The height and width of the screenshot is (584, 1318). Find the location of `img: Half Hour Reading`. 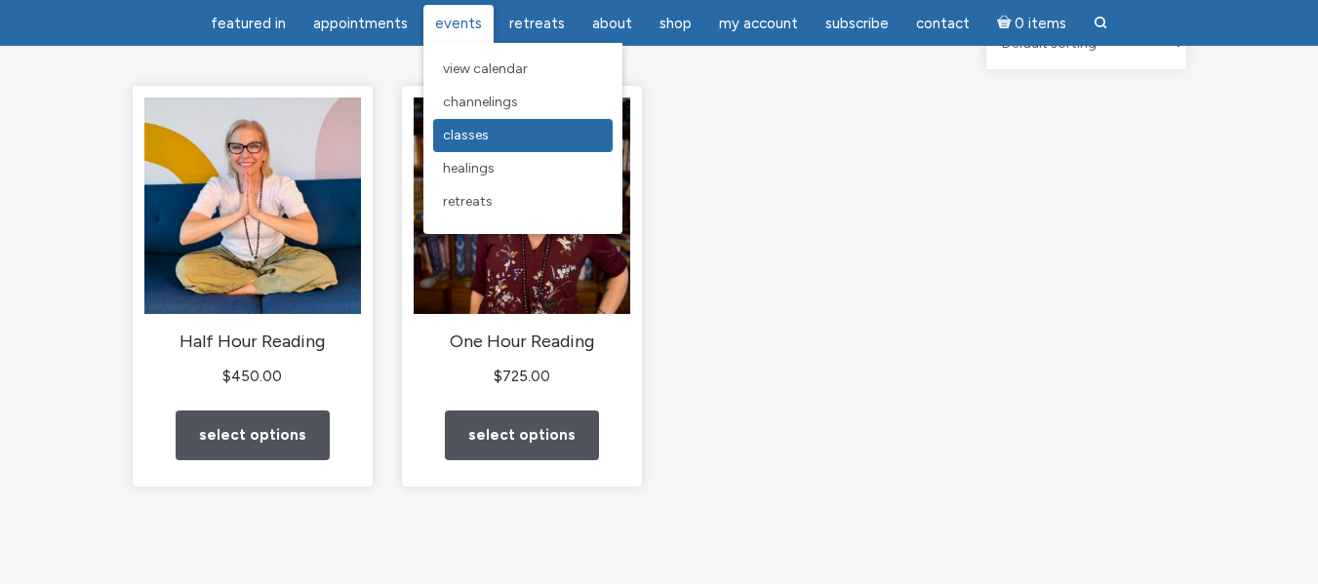

img: Half Hour Reading is located at coordinates (253, 206).